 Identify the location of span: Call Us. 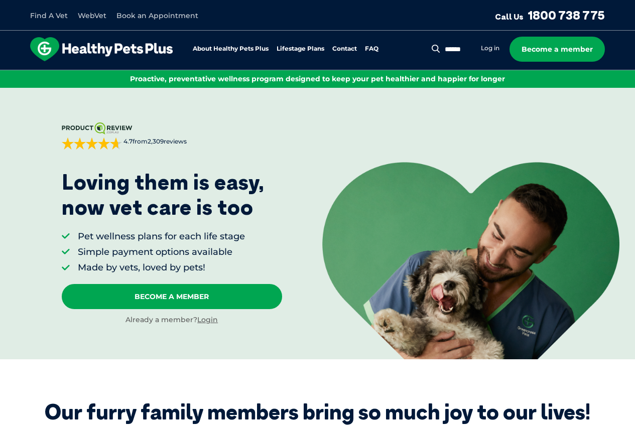
(509, 17).